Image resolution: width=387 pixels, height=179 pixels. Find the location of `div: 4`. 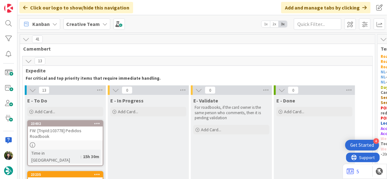

div: 4 is located at coordinates (376, 141).